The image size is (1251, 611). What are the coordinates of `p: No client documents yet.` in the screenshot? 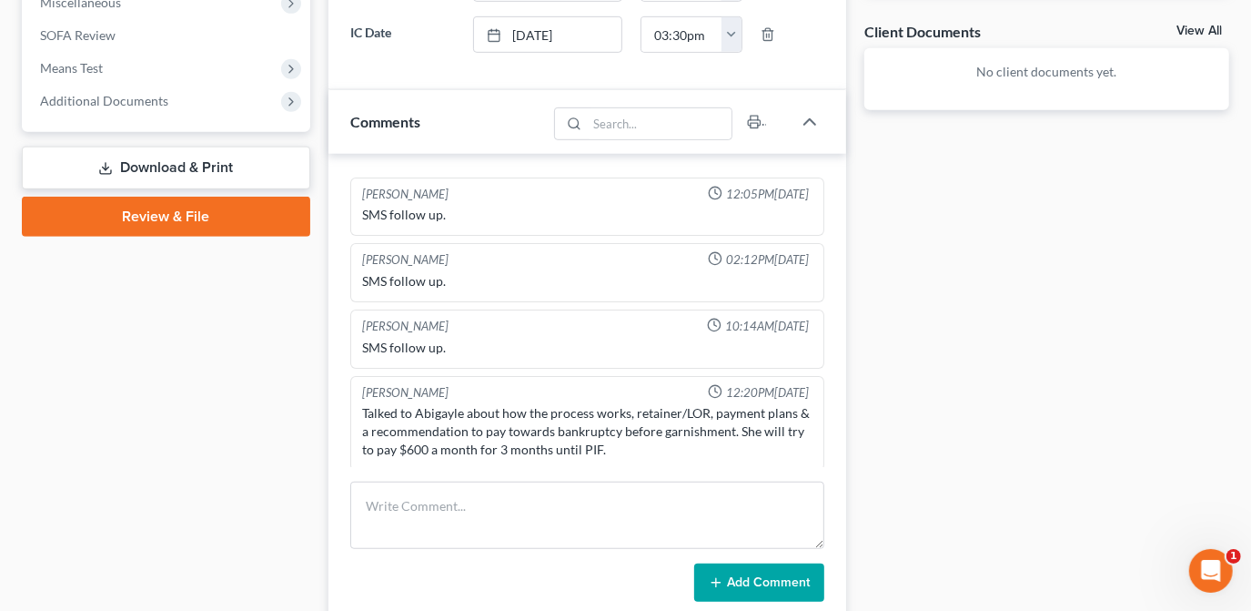 It's located at (1047, 72).